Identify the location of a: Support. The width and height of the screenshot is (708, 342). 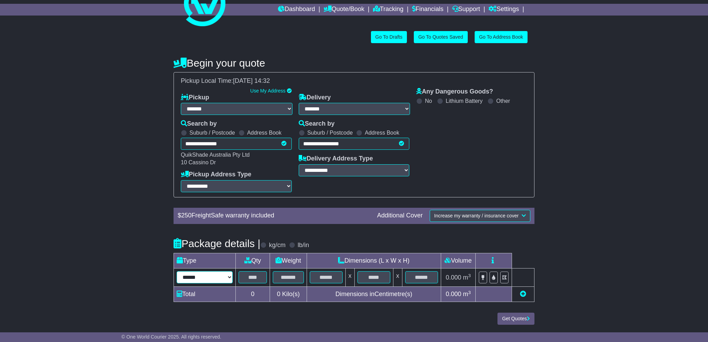
(466, 10).